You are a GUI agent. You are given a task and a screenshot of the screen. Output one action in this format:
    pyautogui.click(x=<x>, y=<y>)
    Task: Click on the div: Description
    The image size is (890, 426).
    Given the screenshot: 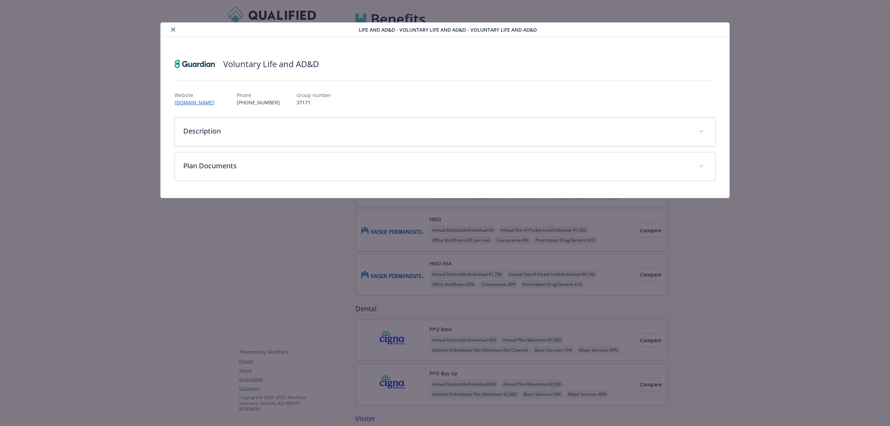 What is the action you would take?
    pyautogui.click(x=445, y=132)
    